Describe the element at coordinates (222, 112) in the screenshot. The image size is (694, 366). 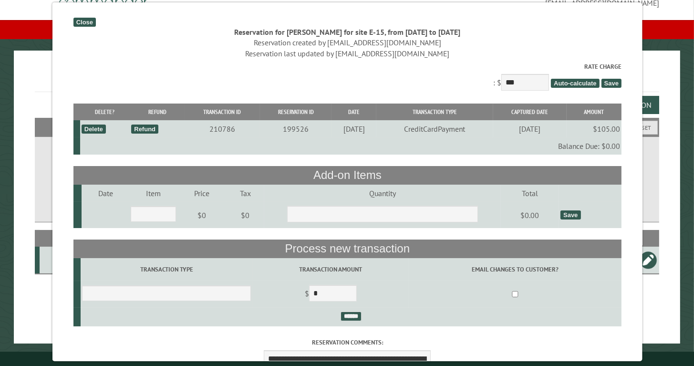
I see `th: Transaction ID` at that location.